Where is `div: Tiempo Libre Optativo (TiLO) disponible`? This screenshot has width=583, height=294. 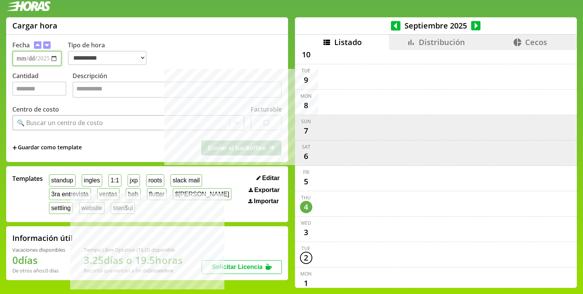 div: Tiempo Libre Optativo (TiLO) disponible is located at coordinates (133, 250).